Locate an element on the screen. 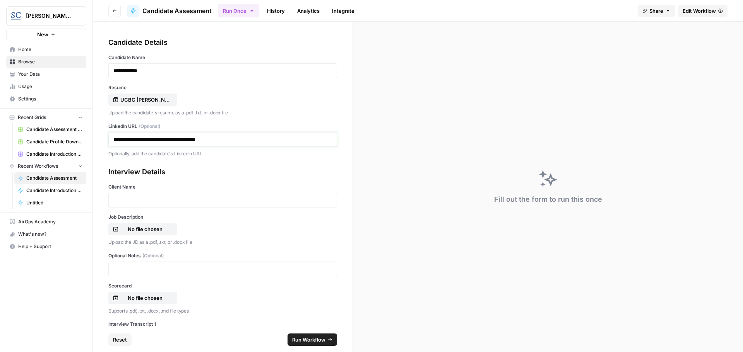  div: Fill out the form to run this once is located at coordinates (548, 200).